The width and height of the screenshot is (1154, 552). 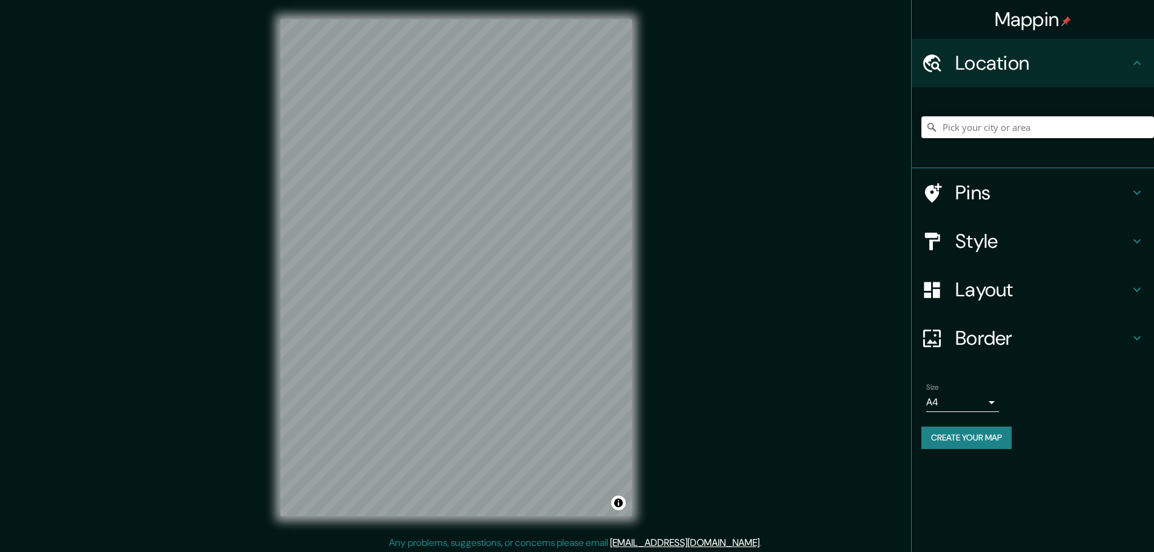 What do you see at coordinates (1042, 290) in the screenshot?
I see `h4: Layout` at bounding box center [1042, 290].